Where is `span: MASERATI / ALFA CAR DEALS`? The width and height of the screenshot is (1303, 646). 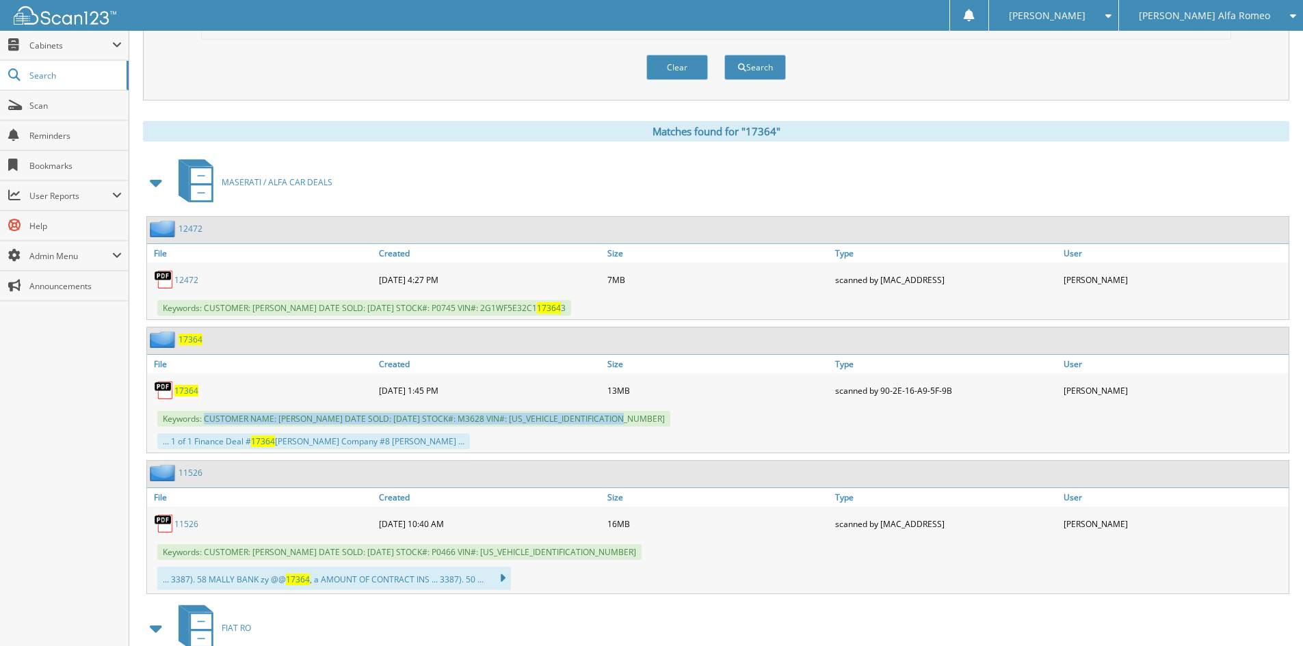 span: MASERATI / ALFA CAR DEALS is located at coordinates (277, 182).